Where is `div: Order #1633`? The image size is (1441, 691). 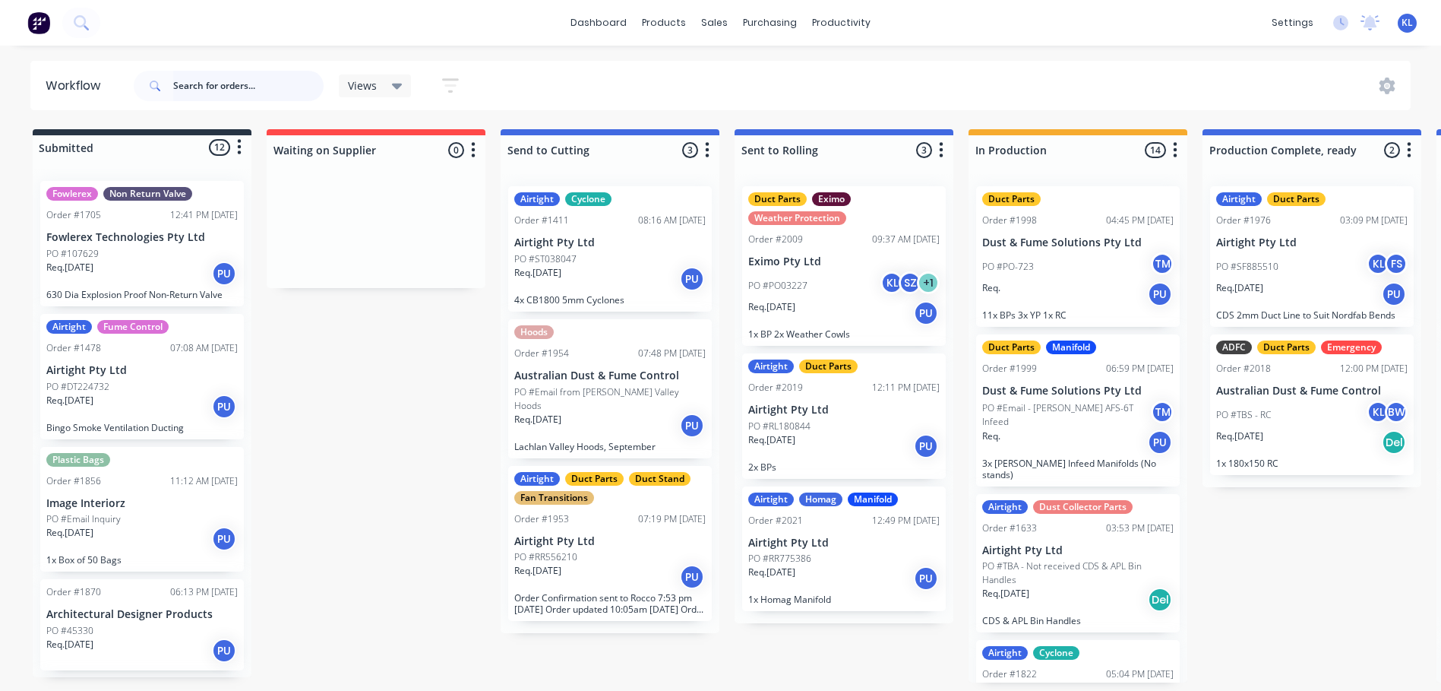 div: Order #1633 is located at coordinates (1010, 528).